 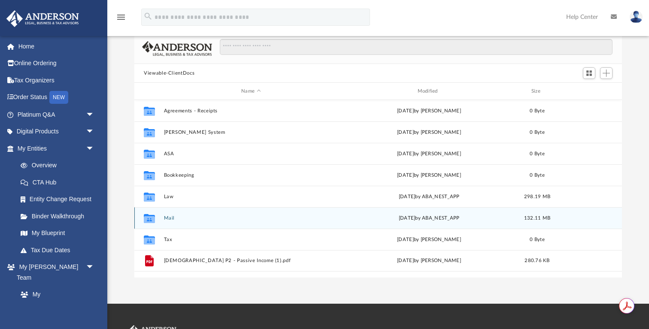 I want to click on div: Name, so click(x=251, y=91).